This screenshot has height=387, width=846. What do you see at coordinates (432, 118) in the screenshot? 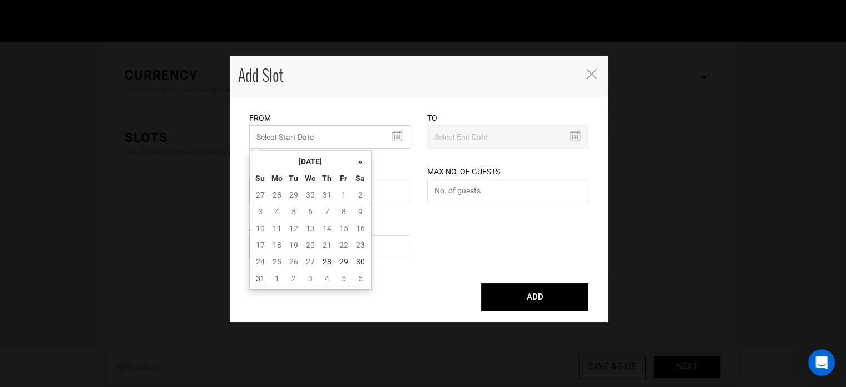
I see `label: To` at bounding box center [432, 118].